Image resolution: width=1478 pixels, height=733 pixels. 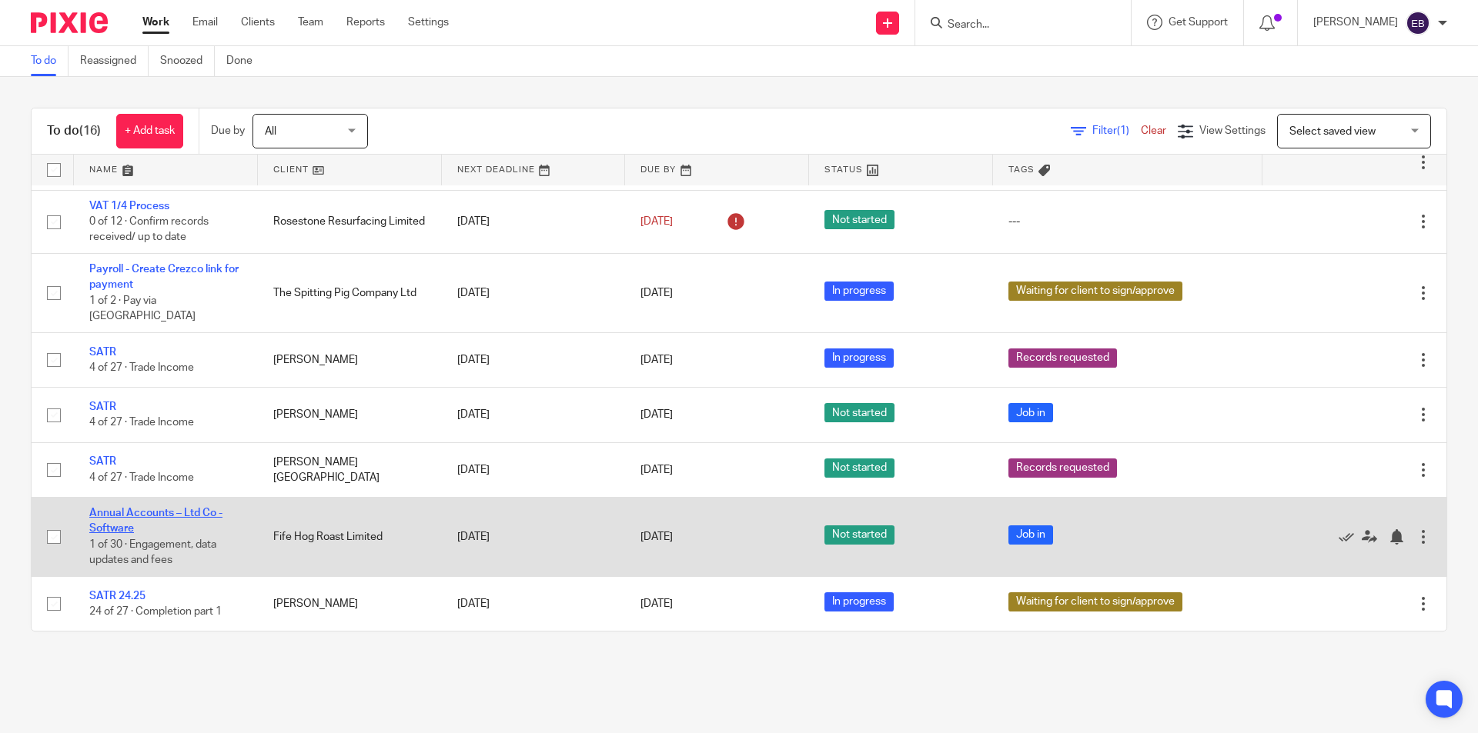 I want to click on a: Reports, so click(x=366, y=22).